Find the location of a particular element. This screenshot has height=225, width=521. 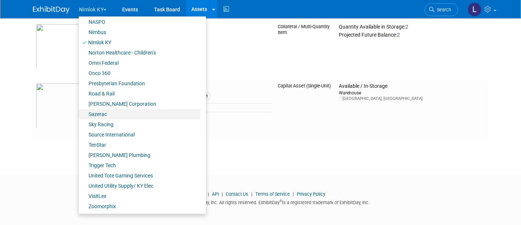

div: Quantity Available in Storage: is located at coordinates (412, 27).